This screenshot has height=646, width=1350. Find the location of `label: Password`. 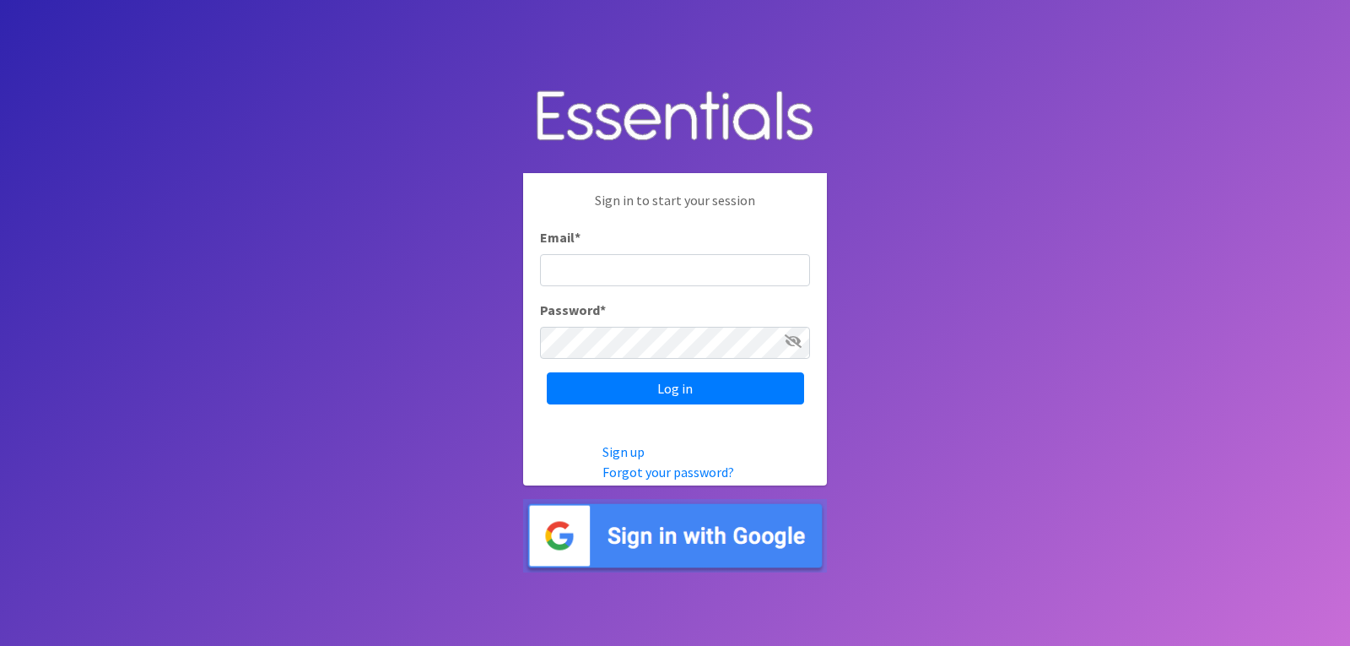

label: Password is located at coordinates (573, 310).